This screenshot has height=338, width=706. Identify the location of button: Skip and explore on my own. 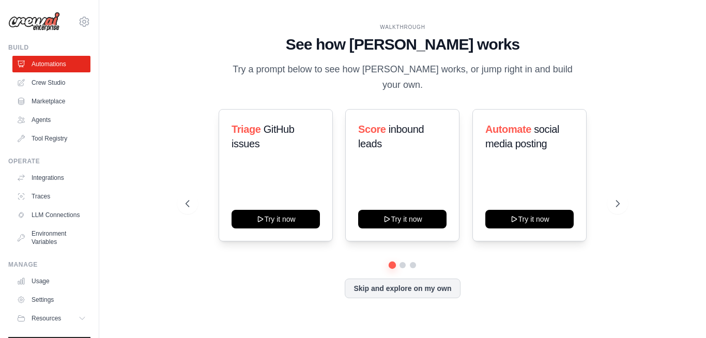
(402, 288).